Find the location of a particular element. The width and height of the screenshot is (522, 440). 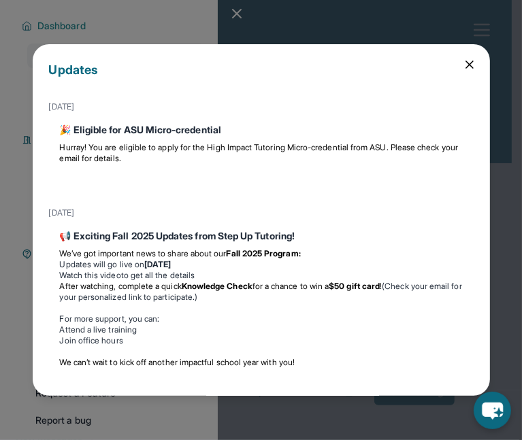

a: Watch this video is located at coordinates (90, 275).